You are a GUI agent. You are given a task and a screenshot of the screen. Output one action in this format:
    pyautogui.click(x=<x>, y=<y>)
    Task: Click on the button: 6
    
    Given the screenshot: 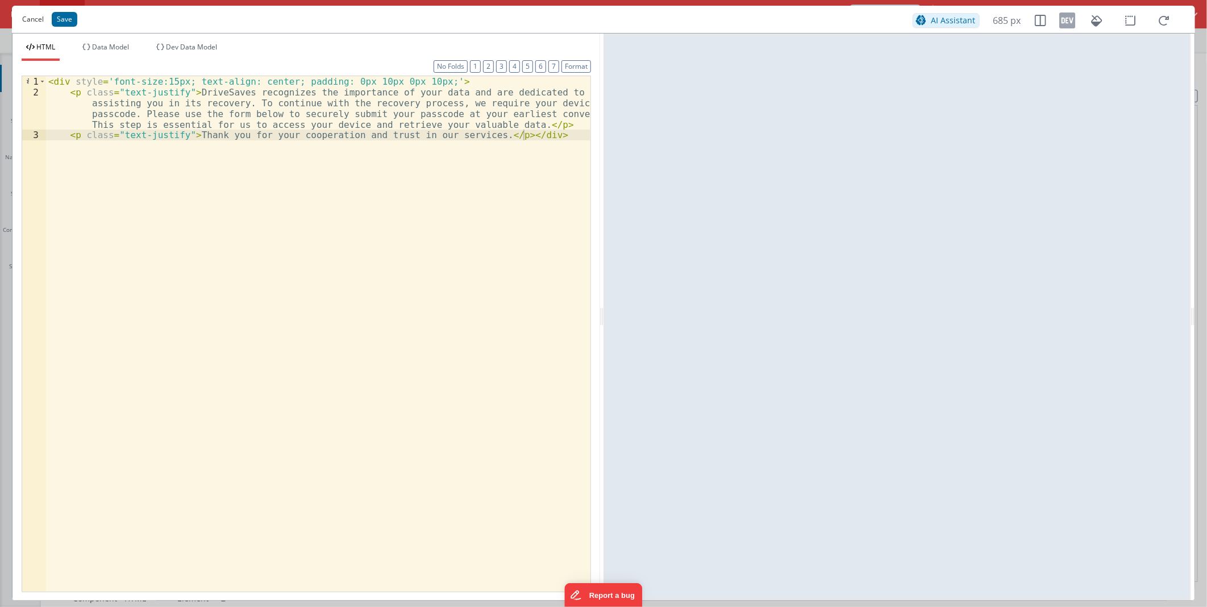 What is the action you would take?
    pyautogui.click(x=540, y=66)
    